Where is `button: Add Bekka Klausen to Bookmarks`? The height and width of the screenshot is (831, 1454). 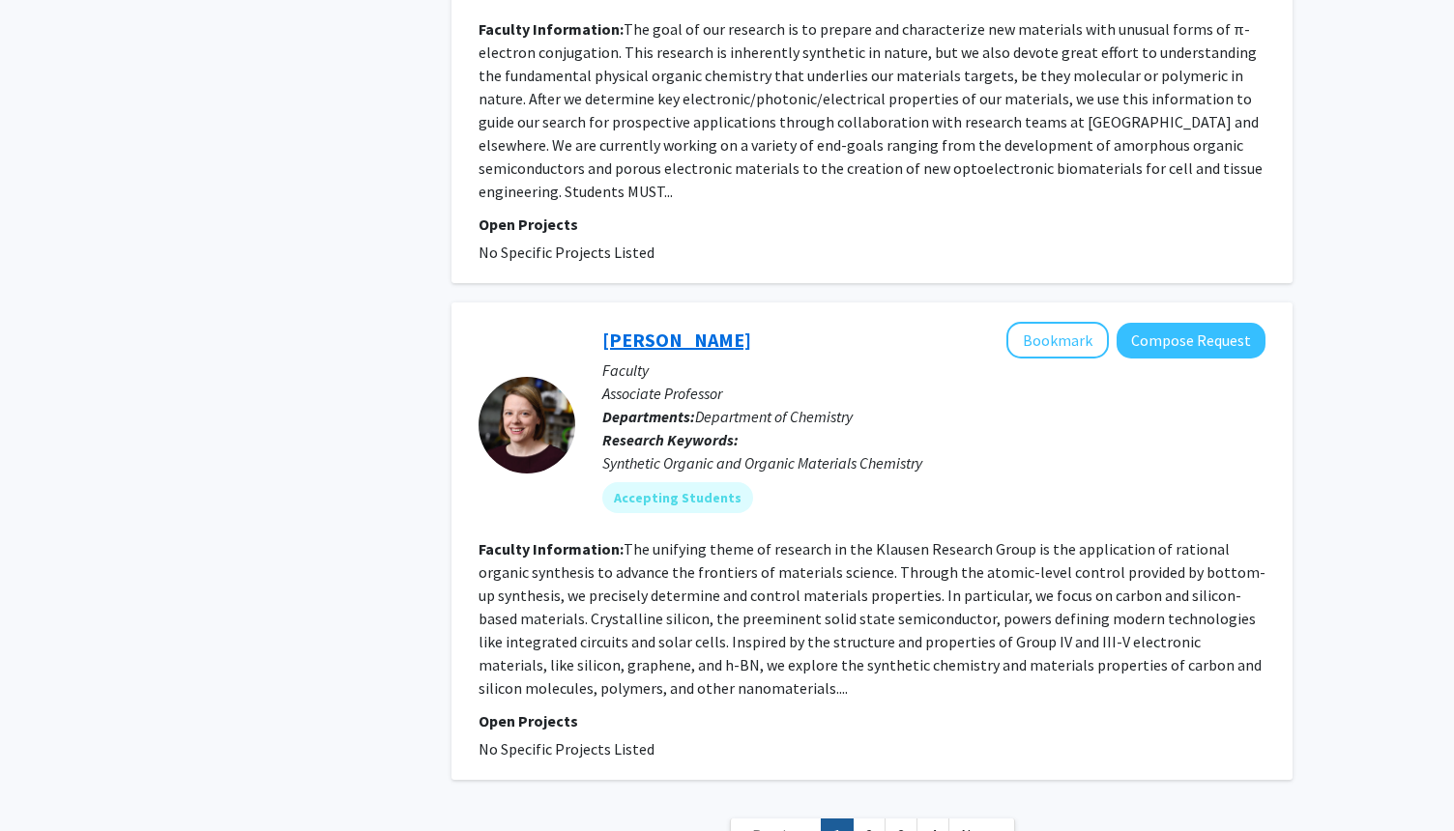 button: Add Bekka Klausen to Bookmarks is located at coordinates (1057, 340).